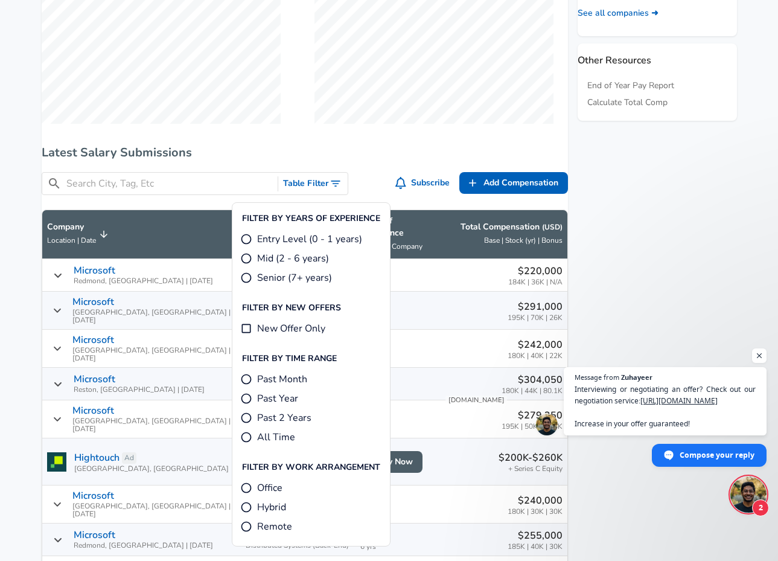 The image size is (778, 561). I want to click on p: Other Resources, so click(657, 56).